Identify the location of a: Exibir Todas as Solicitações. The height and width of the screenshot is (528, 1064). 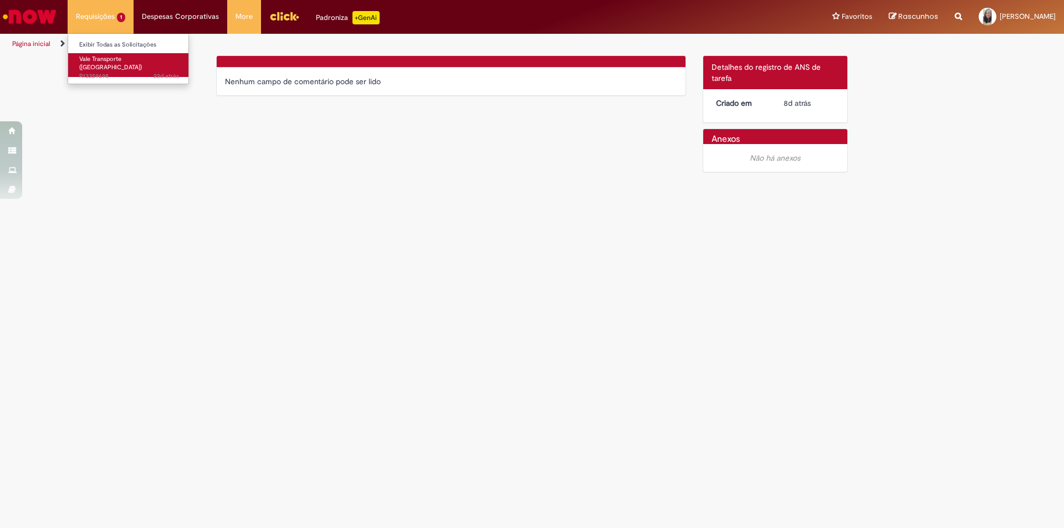
(129, 45).